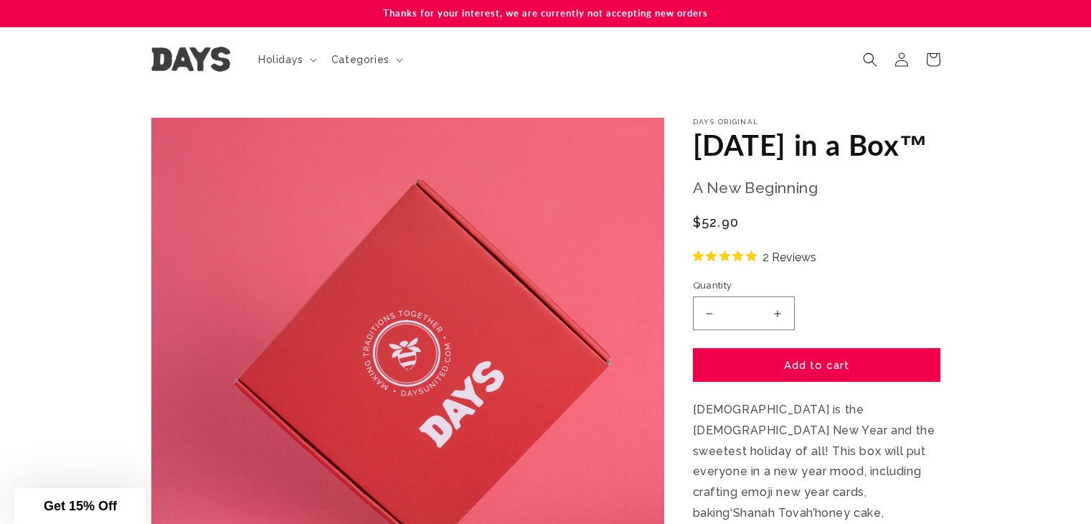 This screenshot has width=1091, height=524. Describe the element at coordinates (80, 506) in the screenshot. I see `div: Get 15% Off` at that location.